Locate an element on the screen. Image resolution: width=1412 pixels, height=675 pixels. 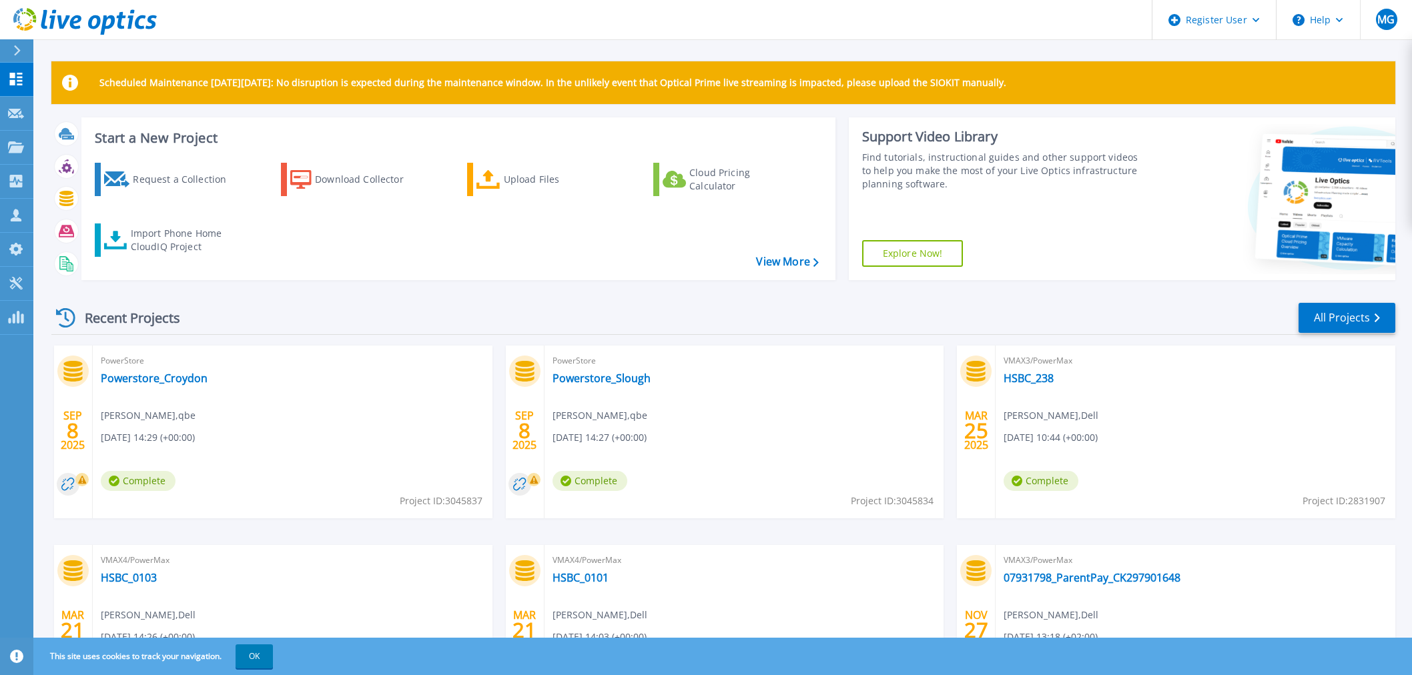
span: 25 is located at coordinates (976, 430).